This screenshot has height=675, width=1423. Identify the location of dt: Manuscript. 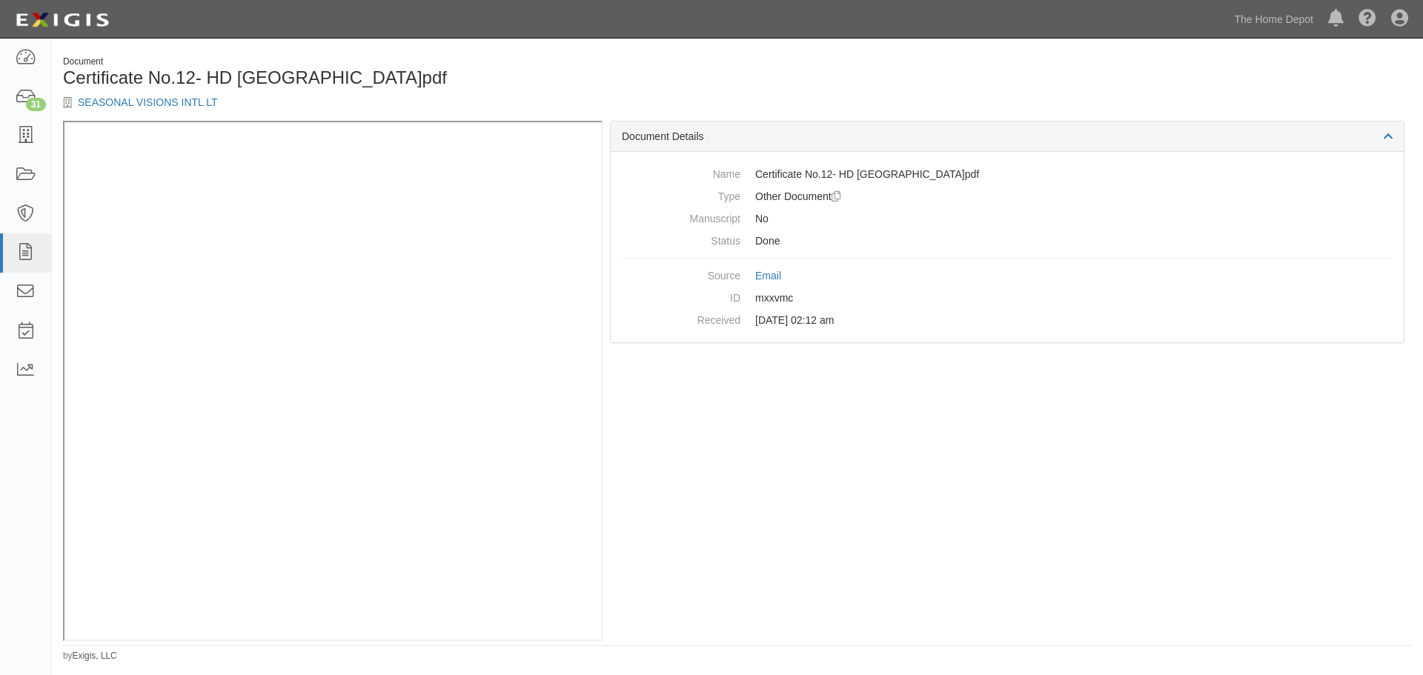
(681, 216).